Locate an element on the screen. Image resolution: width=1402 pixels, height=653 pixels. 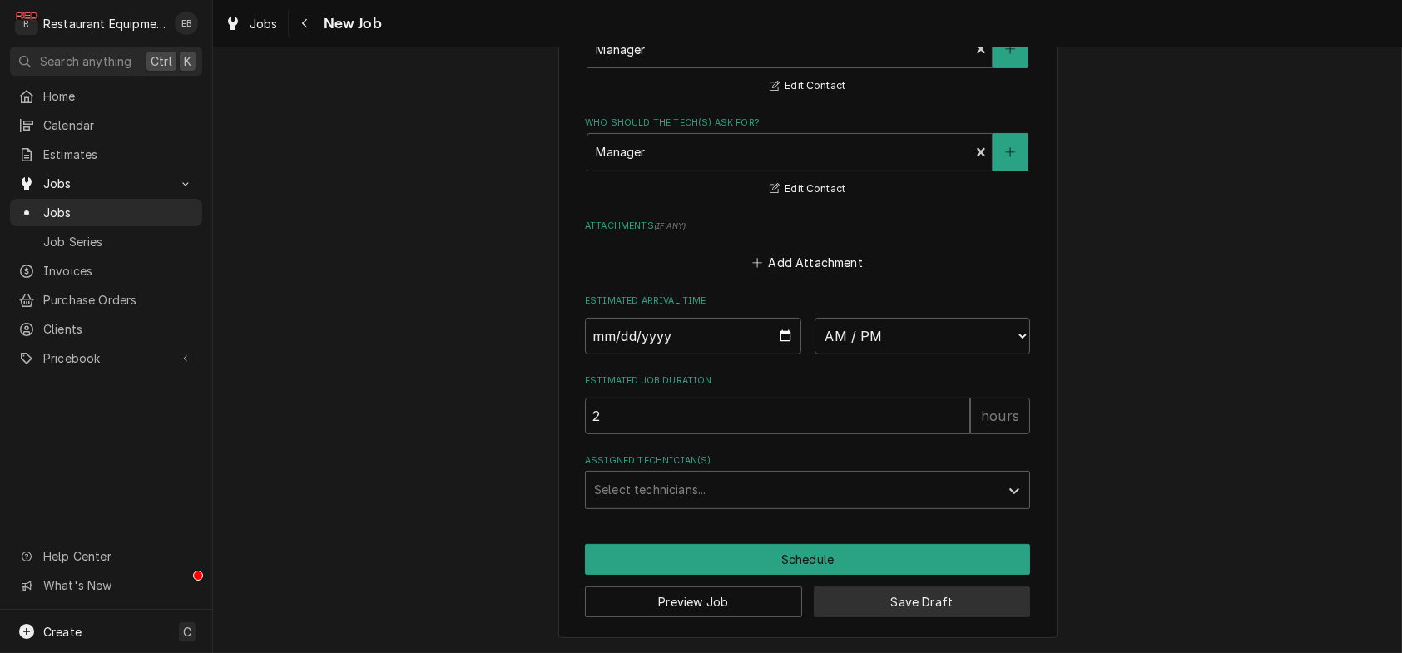
select: Time Select is located at coordinates (923, 336).